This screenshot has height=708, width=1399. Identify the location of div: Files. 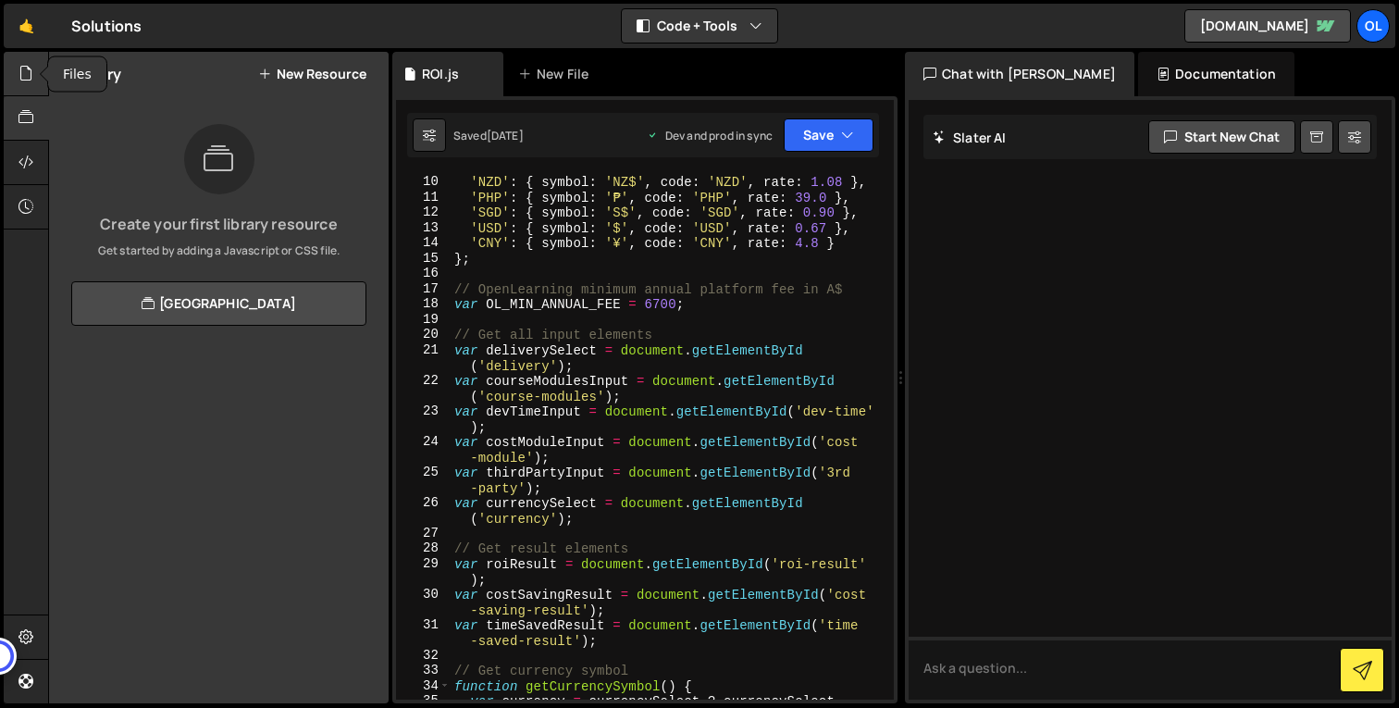
(77, 74).